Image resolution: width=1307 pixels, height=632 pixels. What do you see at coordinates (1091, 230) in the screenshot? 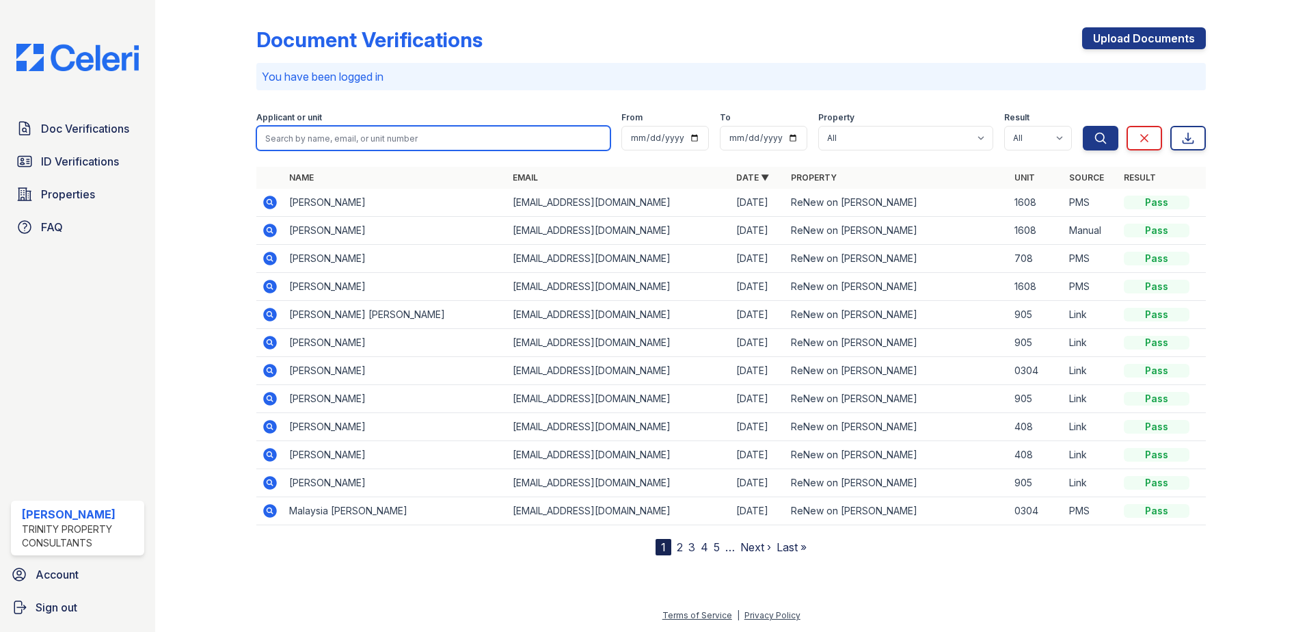
I see `td: Manual` at bounding box center [1091, 230].